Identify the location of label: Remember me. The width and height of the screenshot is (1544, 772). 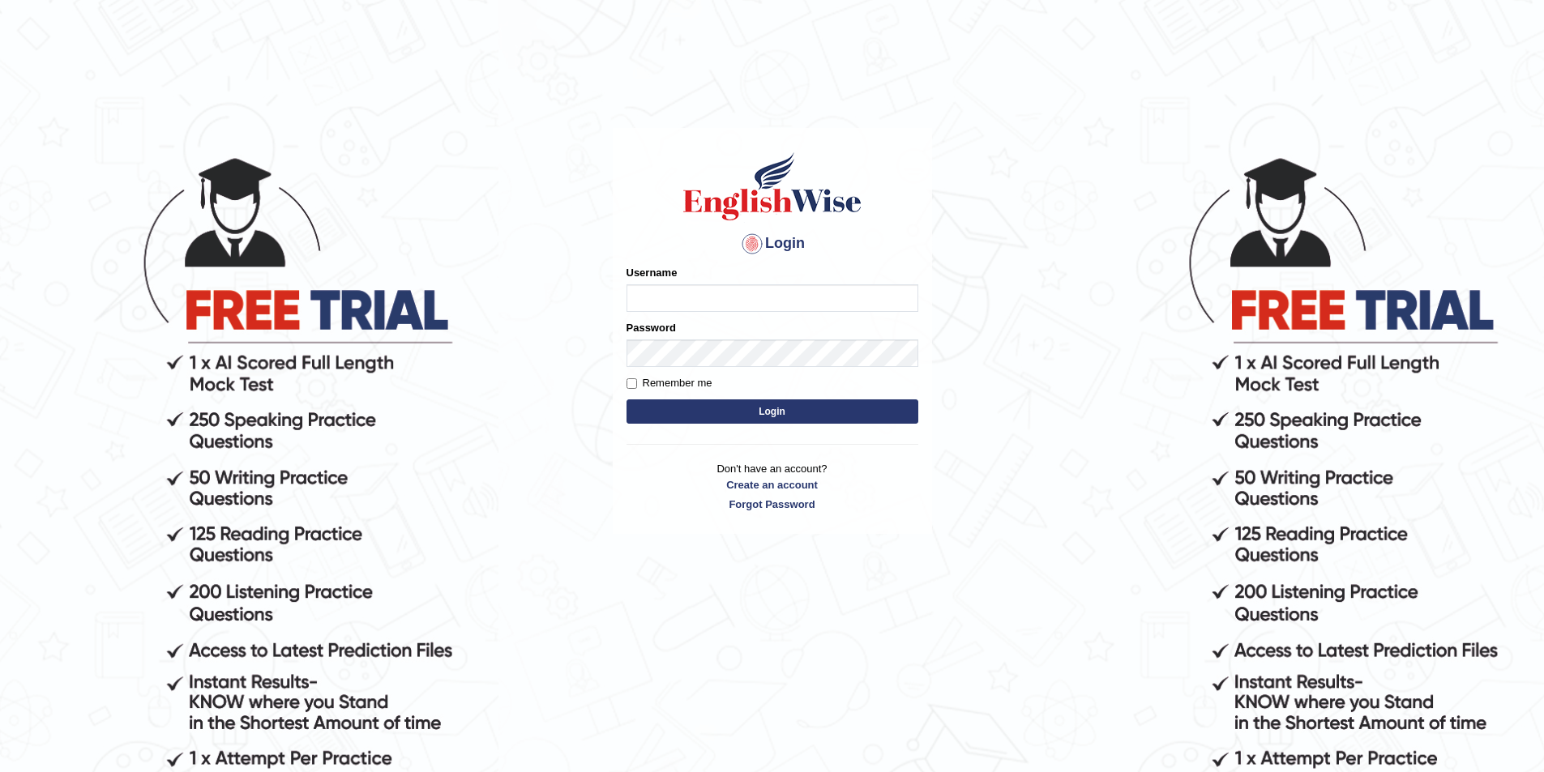
(669, 383).